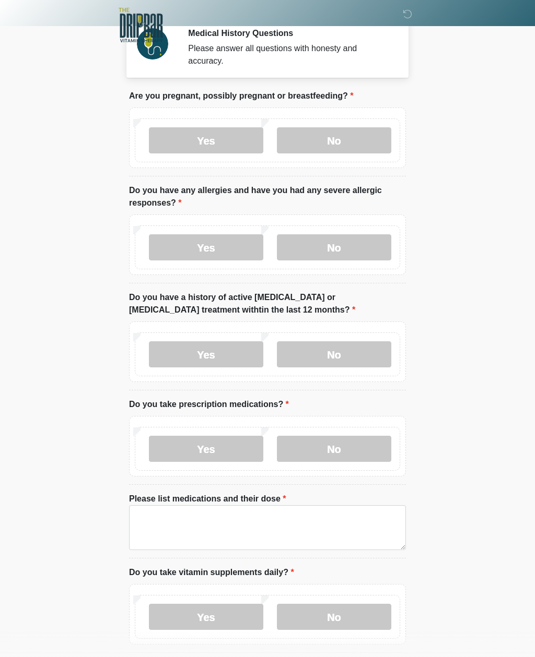 The image size is (535, 657). Describe the element at coordinates (289, 55) in the screenshot. I see `div: Please answer all questions with honesty and accuracy.` at that location.